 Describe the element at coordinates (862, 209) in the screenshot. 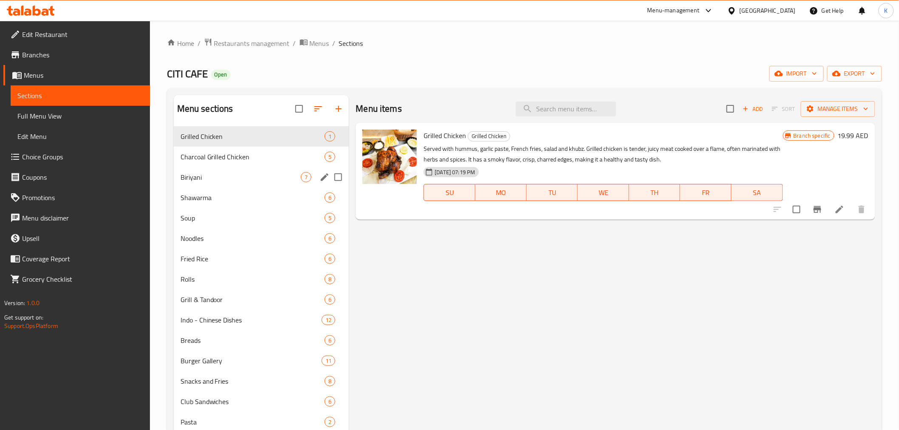

I see `button: delete` at that location.